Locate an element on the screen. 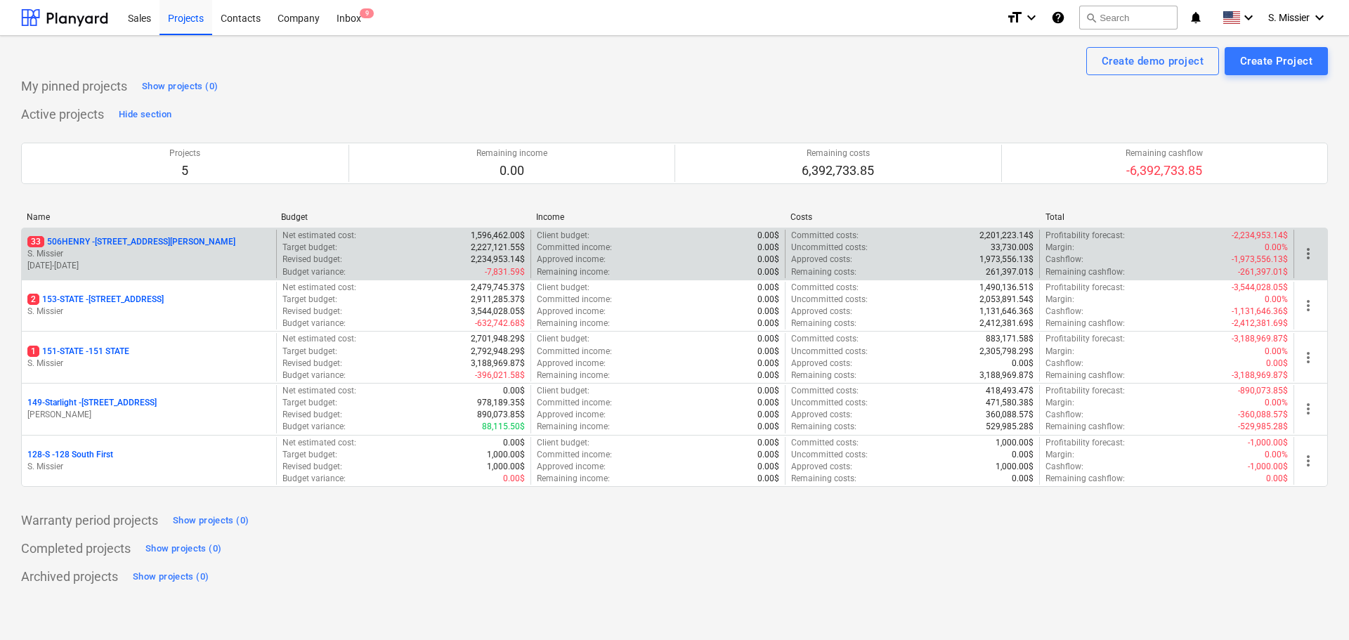  p: Revised budget : is located at coordinates (312, 259).